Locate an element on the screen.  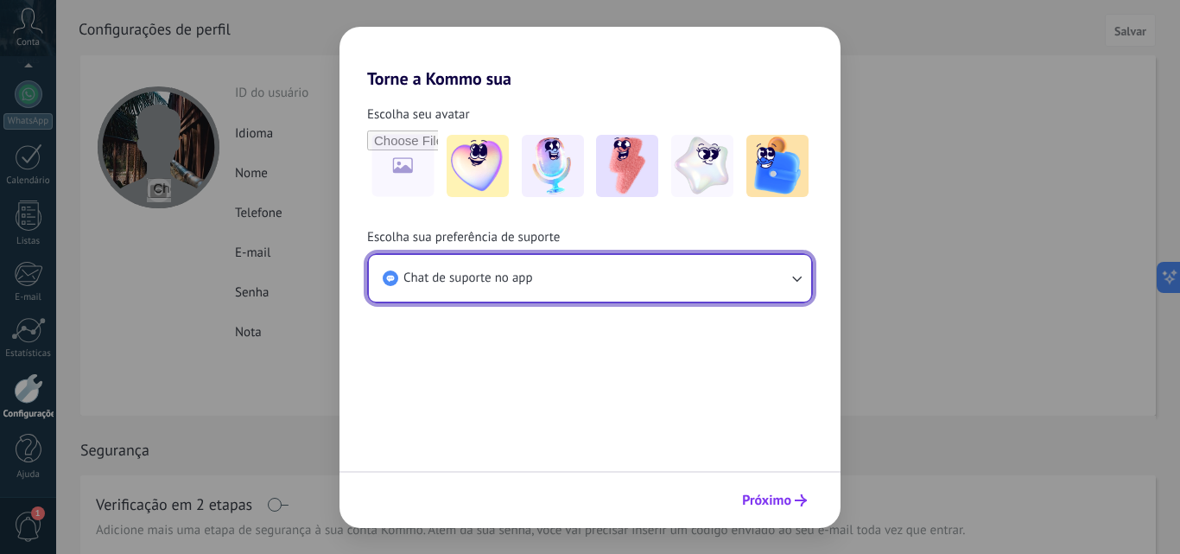
img: -2.jpeg is located at coordinates (553, 166).